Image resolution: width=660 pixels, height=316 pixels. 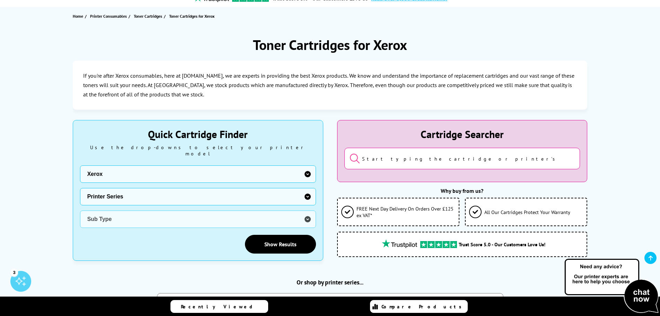 What do you see at coordinates (192, 16) in the screenshot?
I see `span: Toner Cartridges for Xerox` at bounding box center [192, 16].